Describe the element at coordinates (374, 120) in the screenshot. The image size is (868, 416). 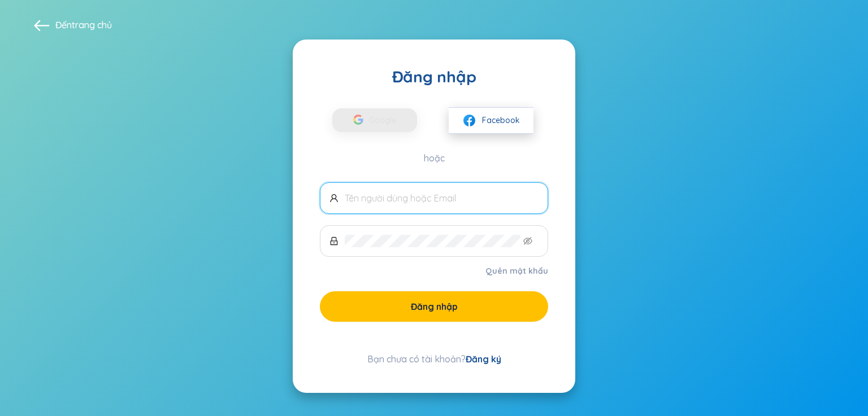
I see `button: Google` at that location.